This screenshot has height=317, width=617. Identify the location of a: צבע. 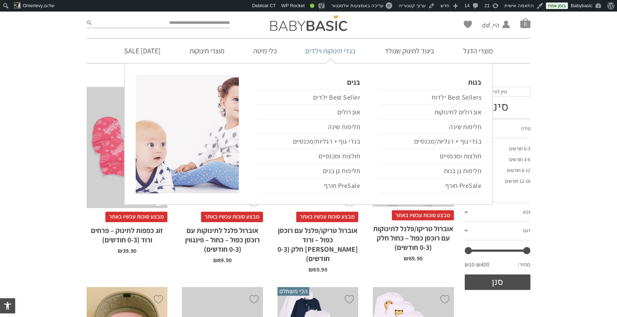
(498, 213).